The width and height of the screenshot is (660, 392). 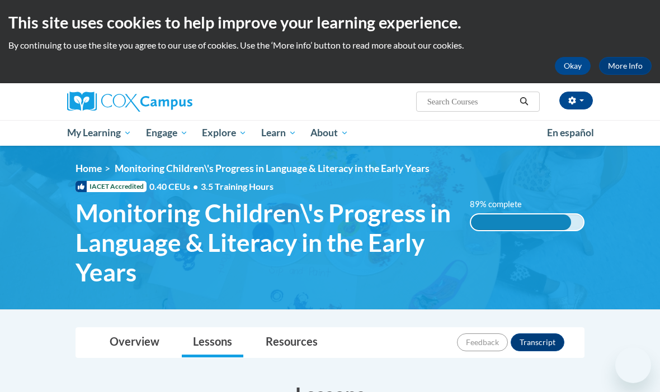 I want to click on div: 89% complete, so click(x=520, y=222).